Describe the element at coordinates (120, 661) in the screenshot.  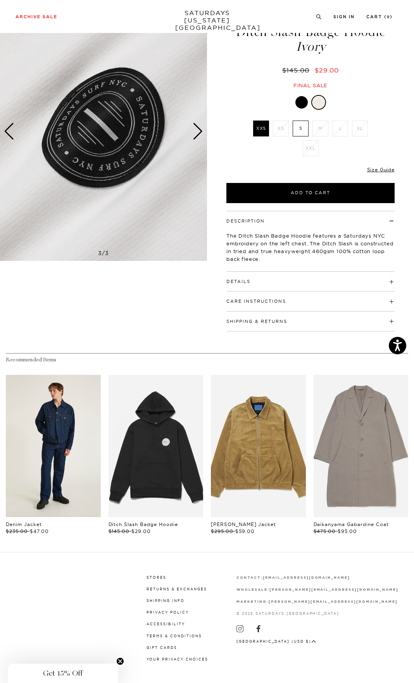
I see `button: Close teaser` at that location.